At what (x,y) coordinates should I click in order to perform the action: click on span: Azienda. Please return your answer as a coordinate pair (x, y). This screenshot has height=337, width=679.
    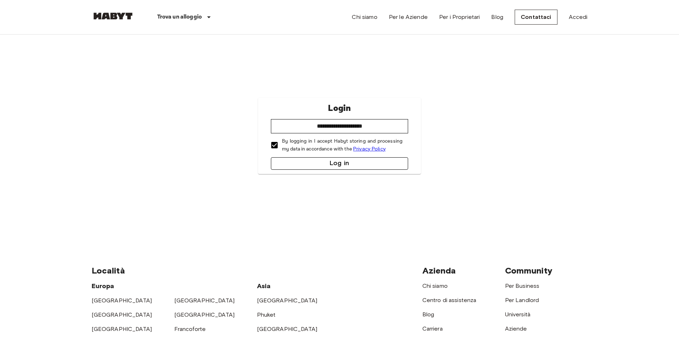
    Looking at the image, I should click on (439, 270).